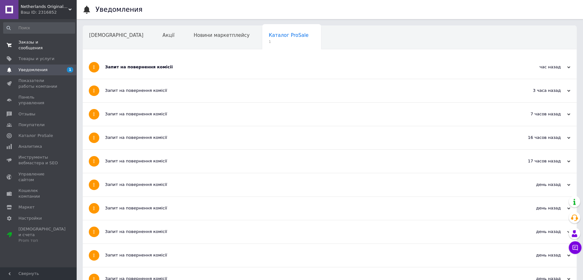  I want to click on div: 16 часов назад, so click(538, 138).